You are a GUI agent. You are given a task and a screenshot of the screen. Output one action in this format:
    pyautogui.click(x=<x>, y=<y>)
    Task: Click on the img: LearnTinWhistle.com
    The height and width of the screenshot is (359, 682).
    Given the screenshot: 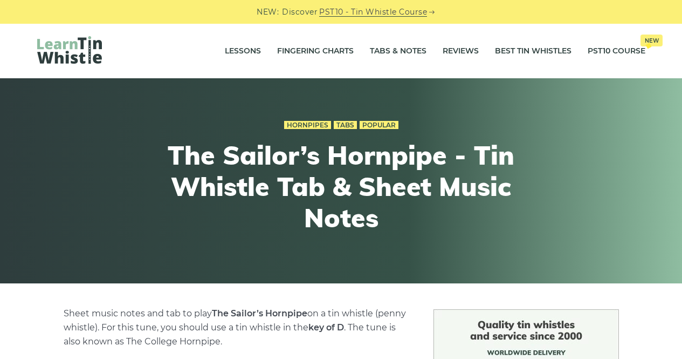 What is the action you would take?
    pyautogui.click(x=70, y=50)
    